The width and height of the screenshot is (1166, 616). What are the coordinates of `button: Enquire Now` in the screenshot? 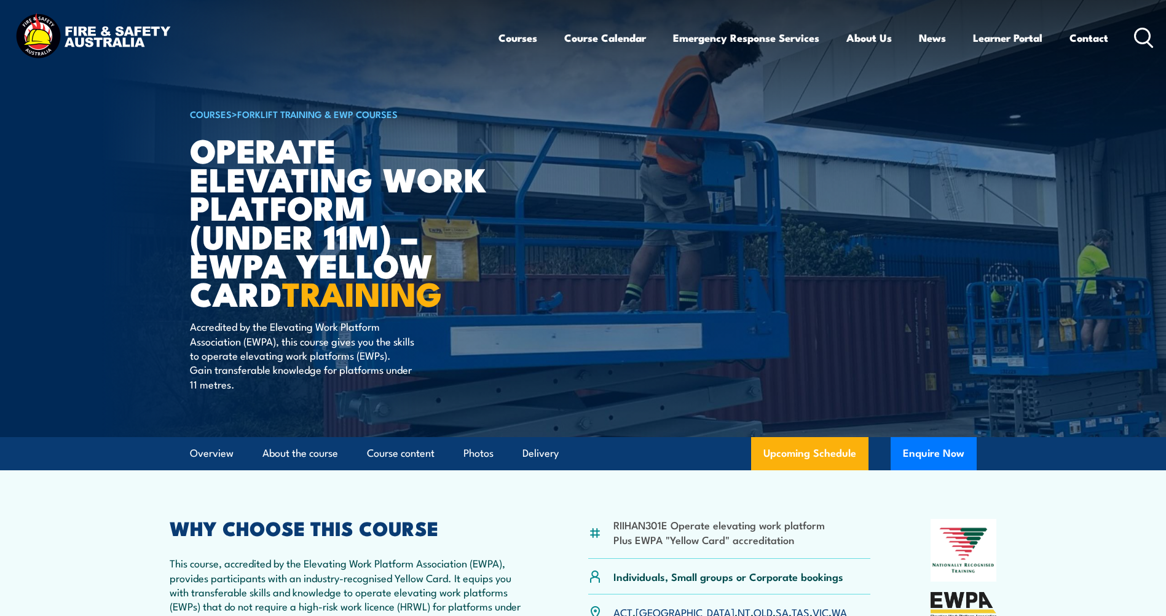 It's located at (934, 454).